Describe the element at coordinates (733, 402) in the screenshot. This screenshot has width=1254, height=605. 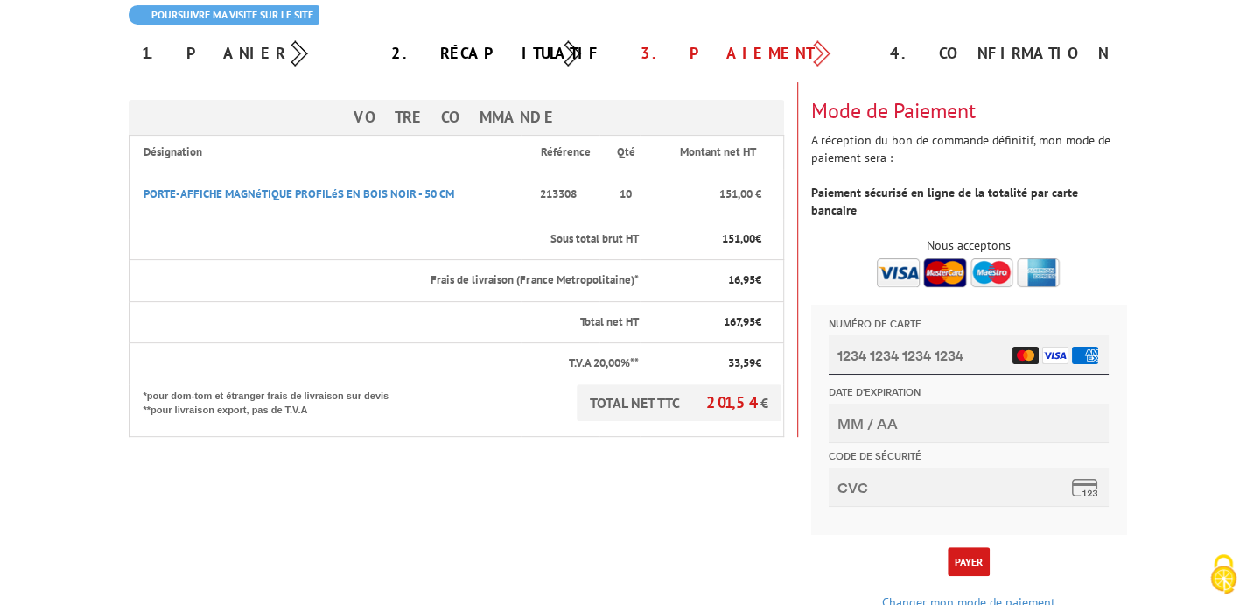
I see `span: 201,54` at that location.